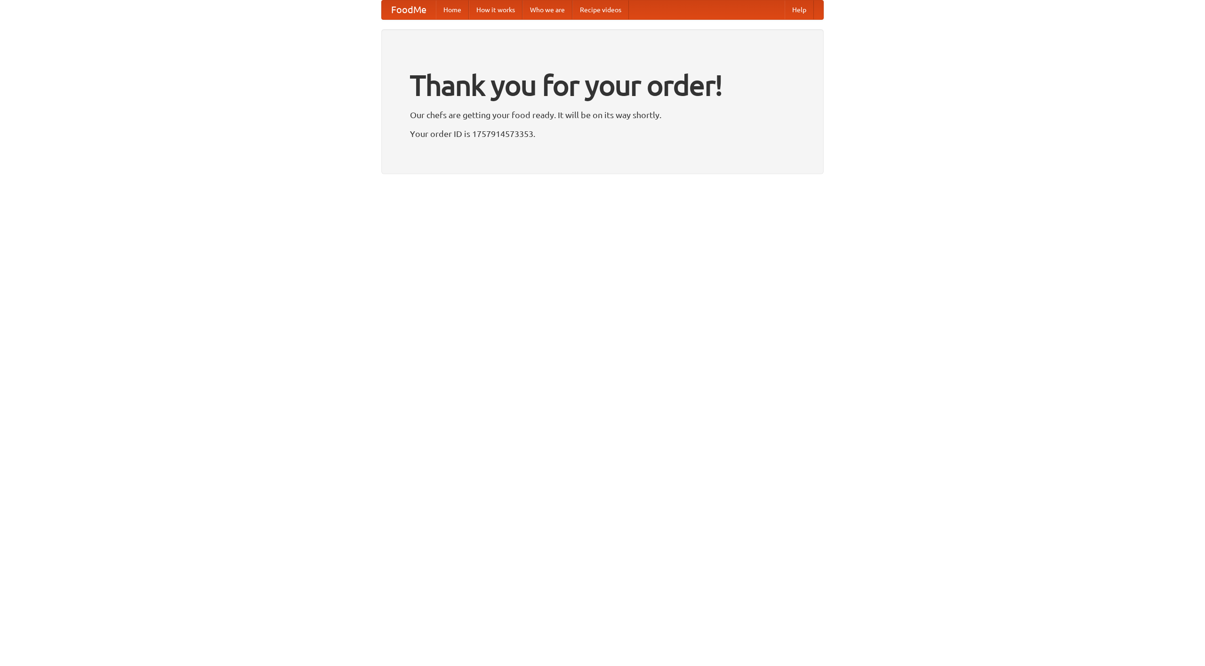 The height and width of the screenshot is (666, 1205). Describe the element at coordinates (408, 10) in the screenshot. I see `a: FoodMe` at that location.